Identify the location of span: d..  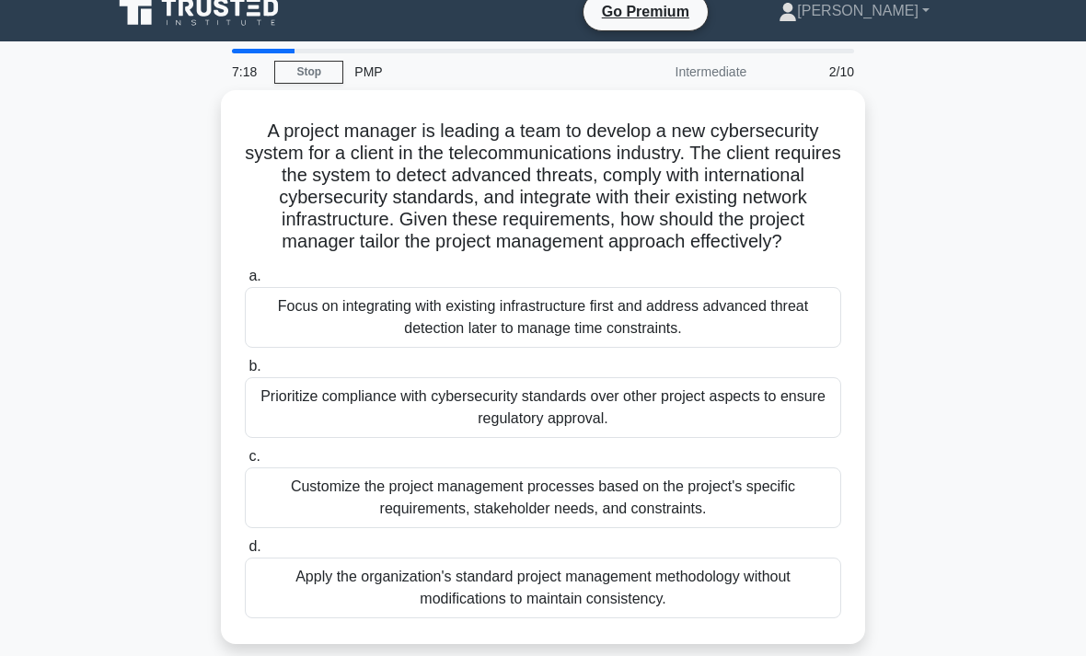
(254, 546).